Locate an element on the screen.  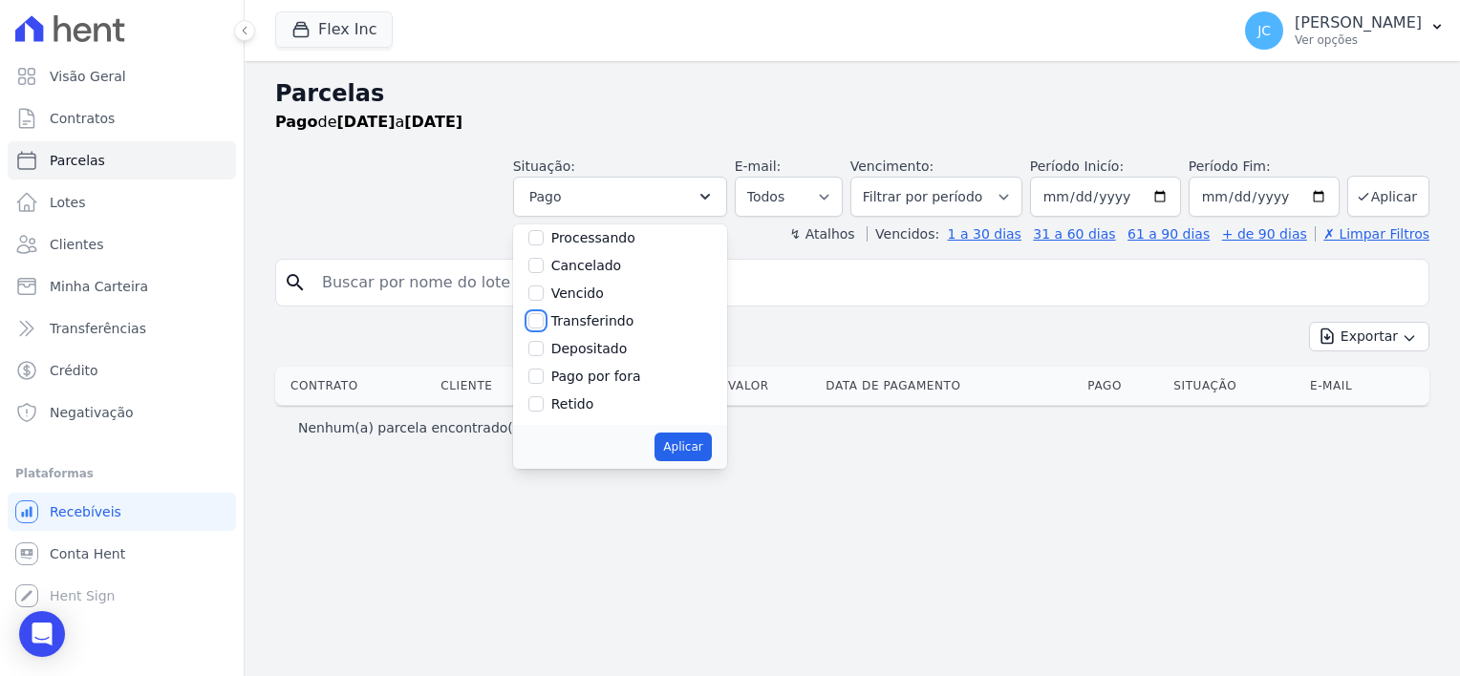
span: Contratos is located at coordinates (82, 118).